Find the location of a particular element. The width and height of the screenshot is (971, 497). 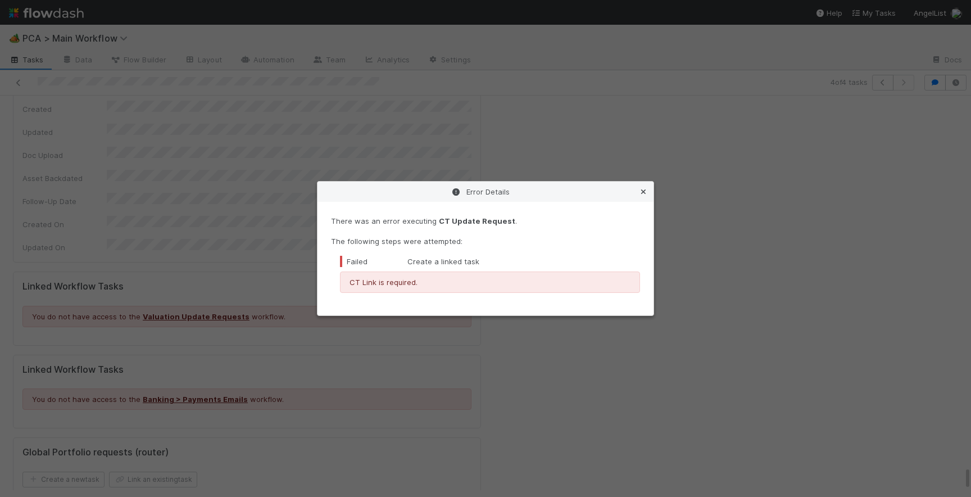

p: The following steps were attempted: is located at coordinates (486, 241).